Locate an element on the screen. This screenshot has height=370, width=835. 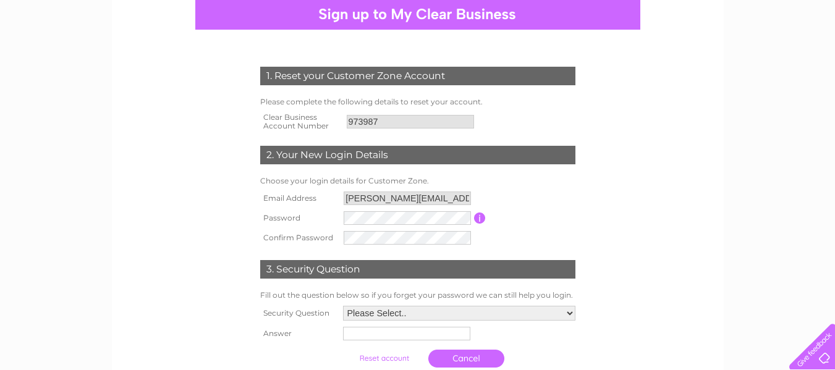
th: Confirm Password is located at coordinates (299, 238).